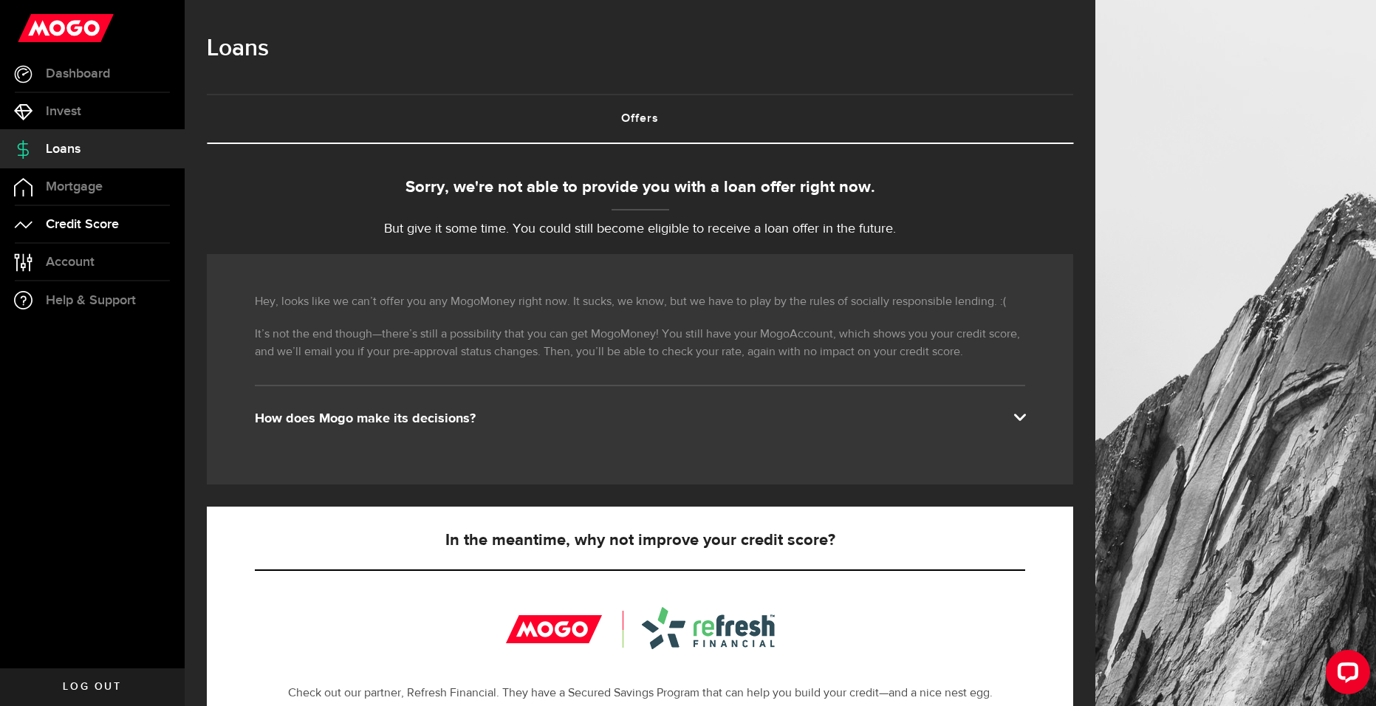 Image resolution: width=1376 pixels, height=706 pixels. Describe the element at coordinates (640, 419) in the screenshot. I see `div: How does Mogo make its decisions?` at that location.